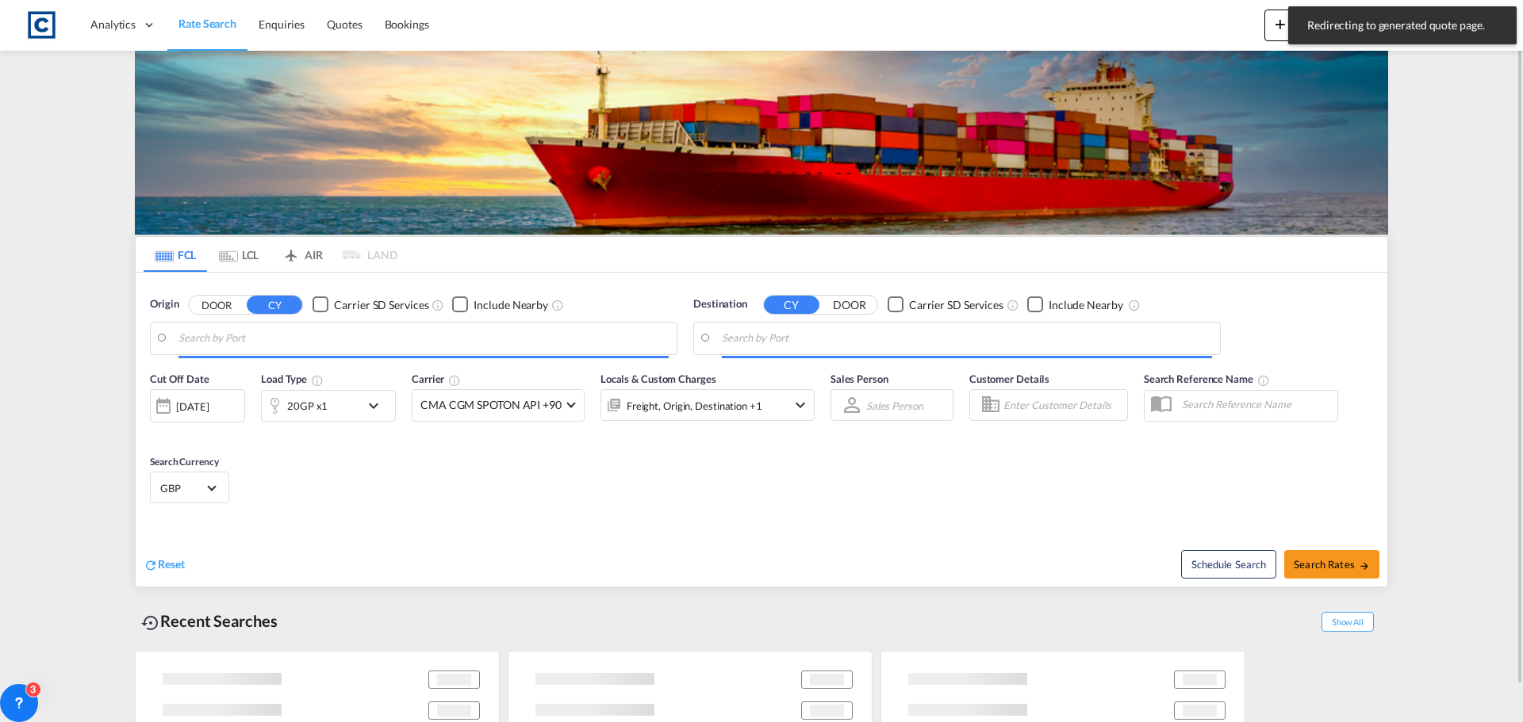 This screenshot has width=1523, height=722. What do you see at coordinates (1255, 404) in the screenshot?
I see `input: Search Reference Name` at bounding box center [1255, 404].